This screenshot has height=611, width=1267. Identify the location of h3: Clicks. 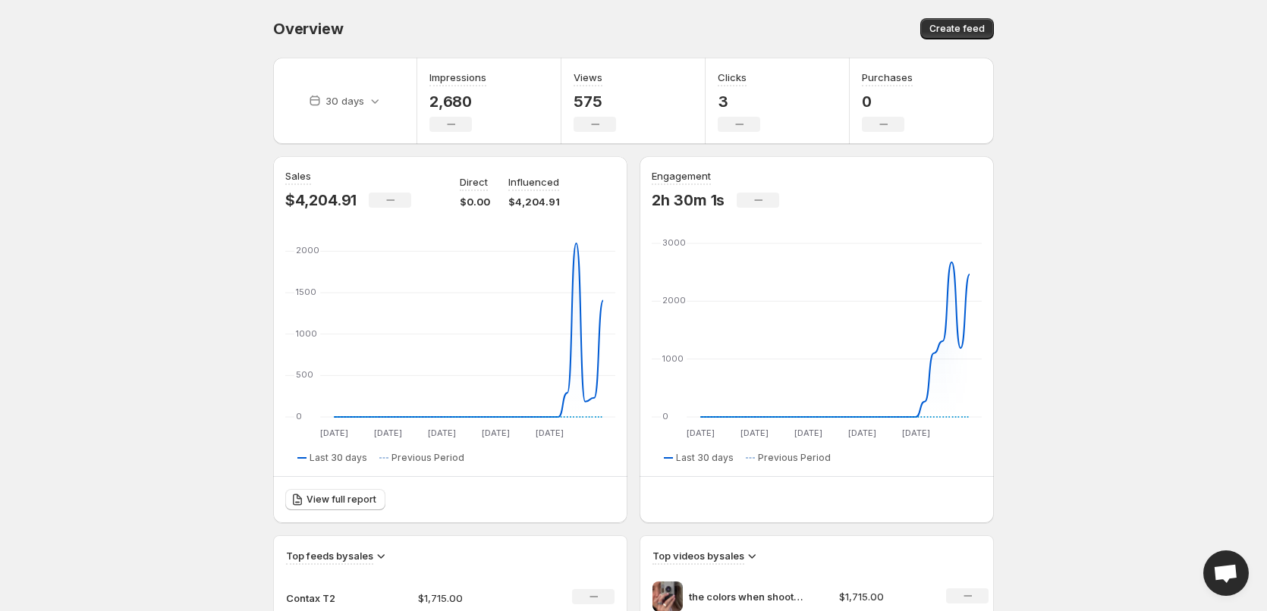
(732, 77).